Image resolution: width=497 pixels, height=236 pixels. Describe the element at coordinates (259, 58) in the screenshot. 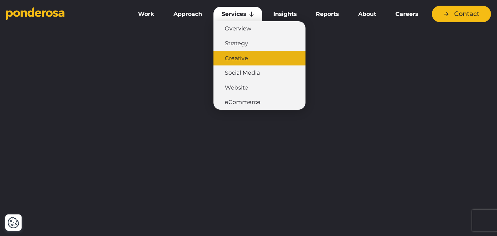

I see `a: Creative` at that location.